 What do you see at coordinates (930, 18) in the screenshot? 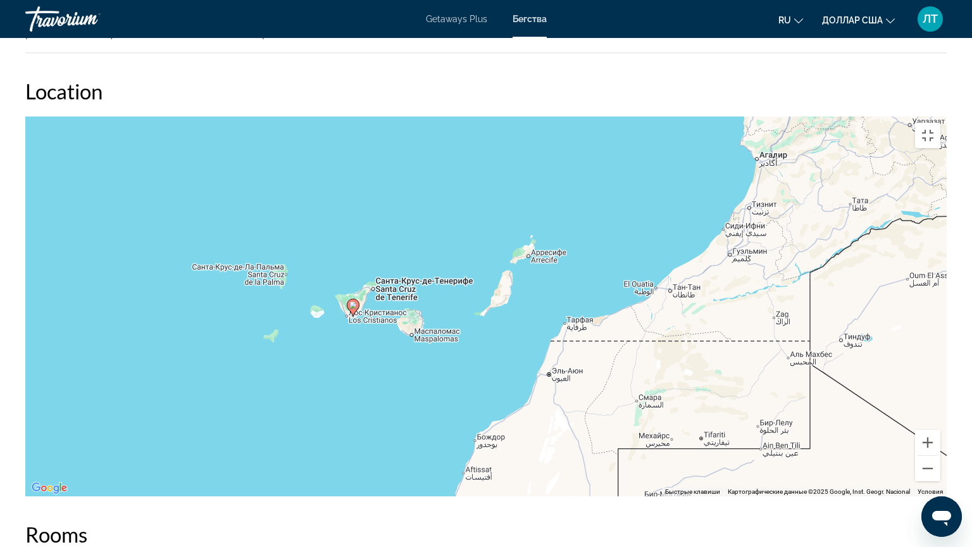
I see `font: ЛТ` at bounding box center [930, 18].